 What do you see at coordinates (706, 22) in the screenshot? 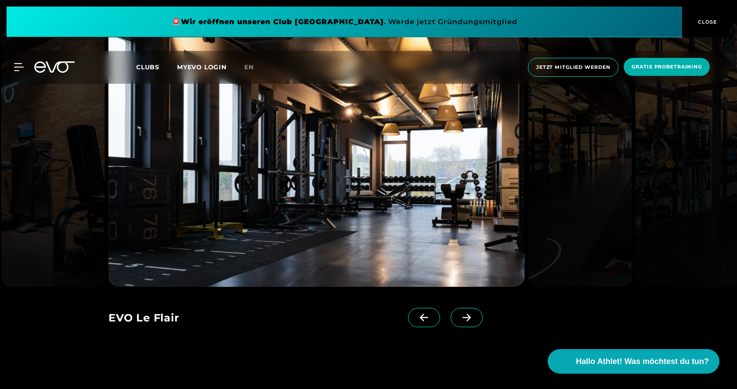
I see `button: CLOSE` at bounding box center [706, 22].